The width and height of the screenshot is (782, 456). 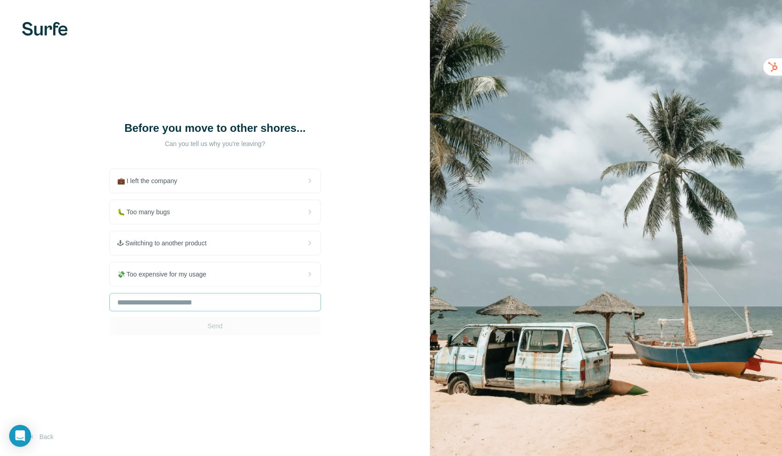 I want to click on span: 🕹 Switching to another product, so click(x=165, y=243).